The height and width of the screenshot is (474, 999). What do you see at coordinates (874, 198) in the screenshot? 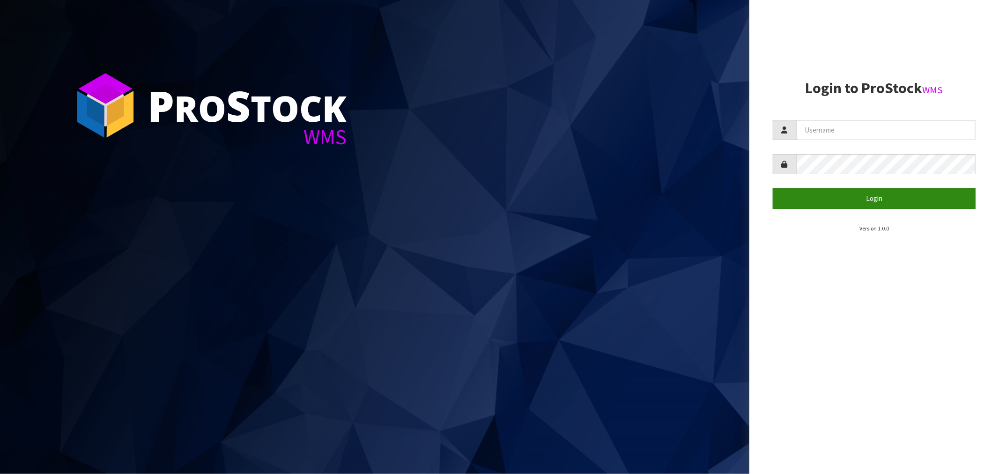
I see `button: Login` at bounding box center [874, 198].